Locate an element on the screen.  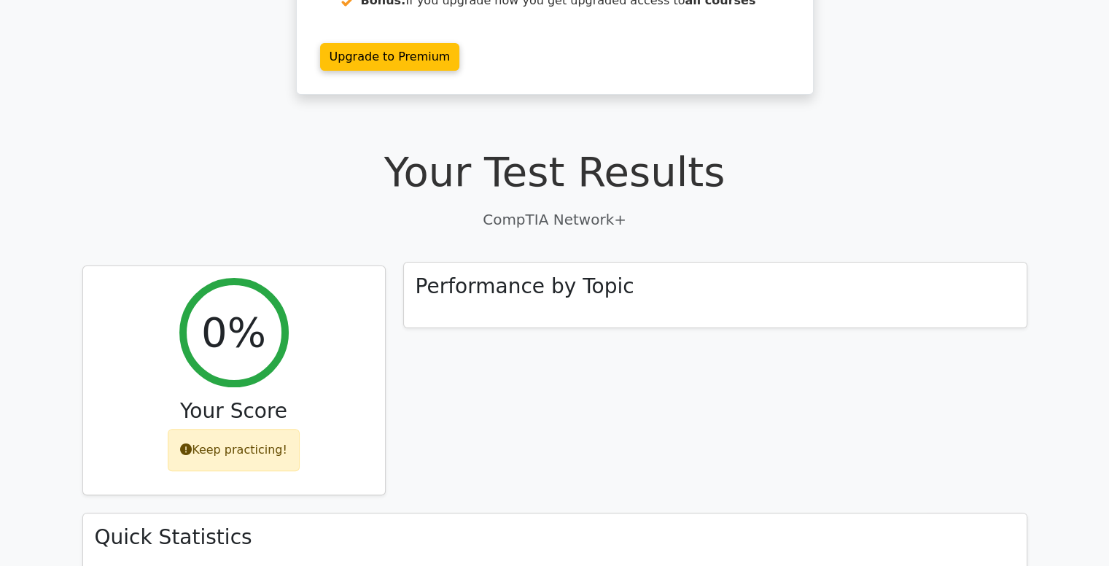
a: Upgrade to Premium is located at coordinates (390, 57).